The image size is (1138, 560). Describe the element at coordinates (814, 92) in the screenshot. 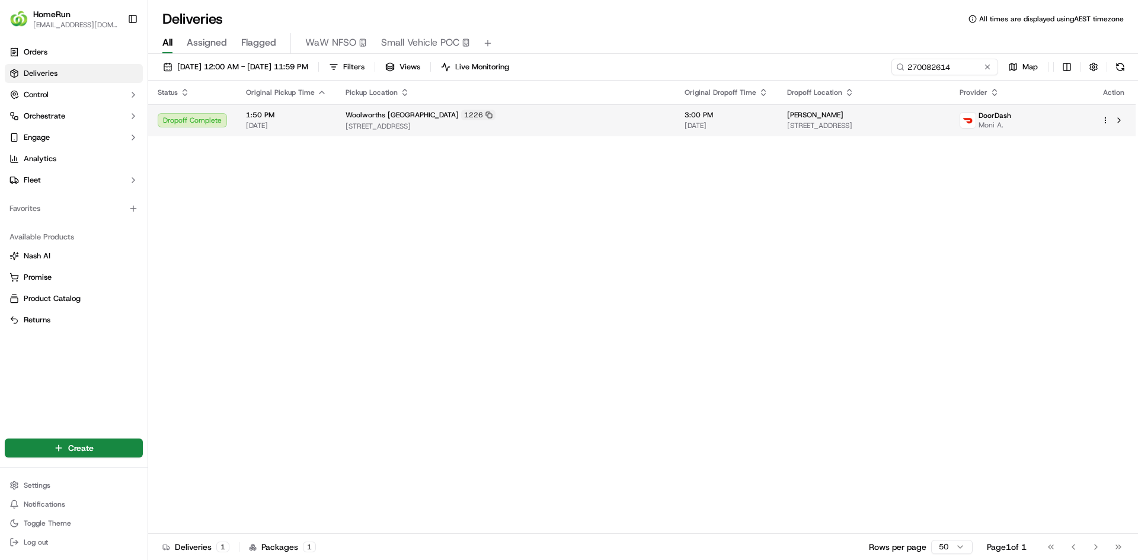

I see `span: Dropoff Location` at that location.